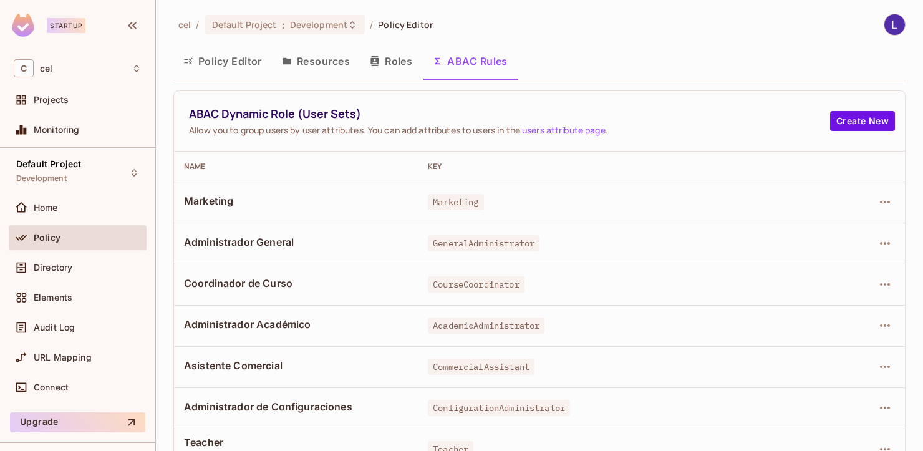  Describe the element at coordinates (296, 283) in the screenshot. I see `span: Coordinador de Curso` at that location.